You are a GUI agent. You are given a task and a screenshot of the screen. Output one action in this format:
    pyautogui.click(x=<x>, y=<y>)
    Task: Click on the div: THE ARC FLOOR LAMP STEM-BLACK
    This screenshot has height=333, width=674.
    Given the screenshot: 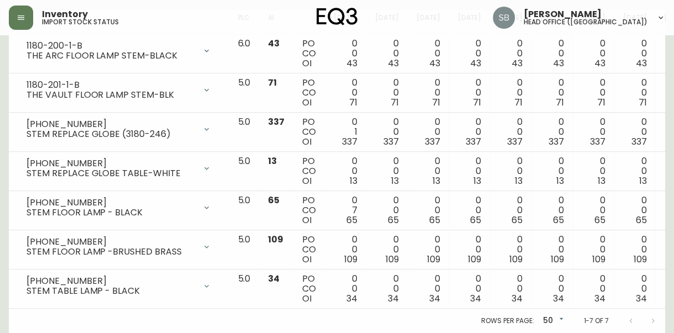 What is the action you would take?
    pyautogui.click(x=111, y=56)
    